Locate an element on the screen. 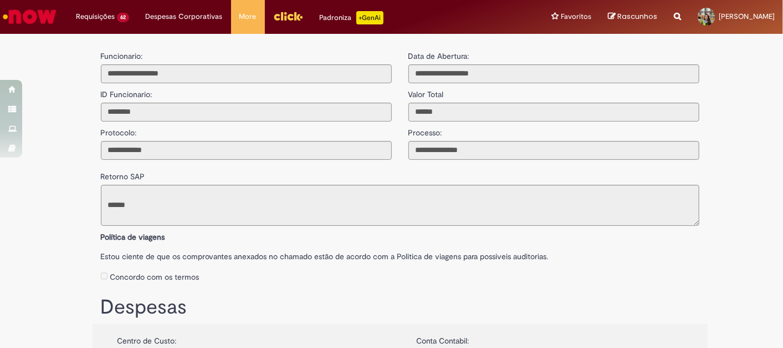 The width and height of the screenshot is (783, 348). img: click_logo_yellow_360x200.png is located at coordinates (288, 16).